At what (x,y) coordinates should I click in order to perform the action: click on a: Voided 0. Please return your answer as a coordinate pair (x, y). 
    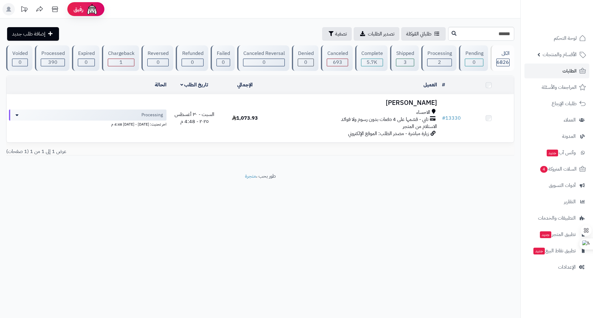
    Looking at the image, I should click on (19, 58).